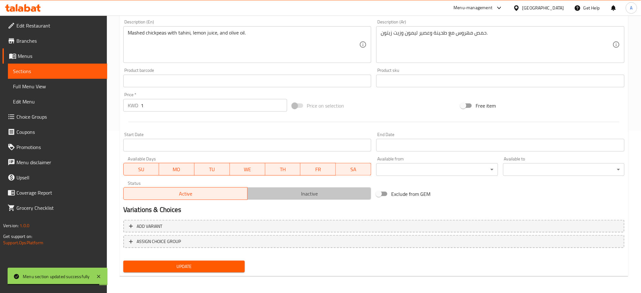 This screenshot has width=641, height=293. What do you see at coordinates (141, 169) in the screenshot?
I see `button: SU` at bounding box center [141, 169].